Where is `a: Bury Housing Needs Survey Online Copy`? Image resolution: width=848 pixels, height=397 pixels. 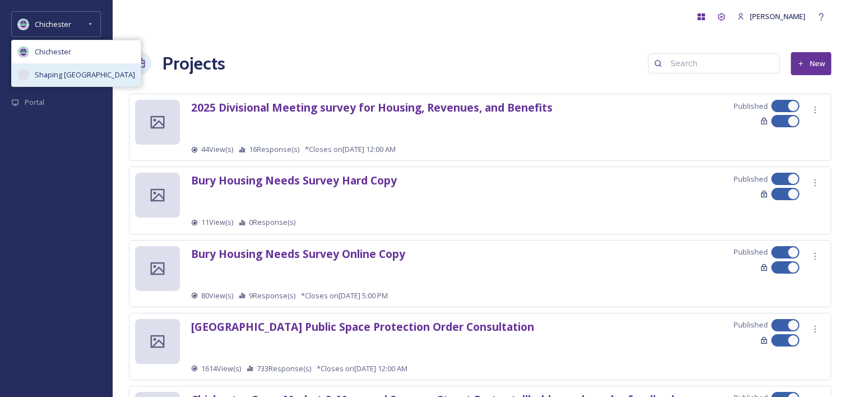
a: Bury Housing Needs Survey Online Copy is located at coordinates (298, 255).